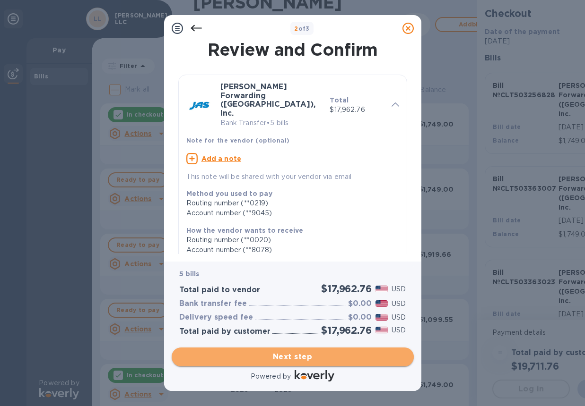 The height and width of the screenshot is (406, 585). What do you see at coordinates (221, 159) in the screenshot?
I see `u: Add a note` at bounding box center [221, 159].